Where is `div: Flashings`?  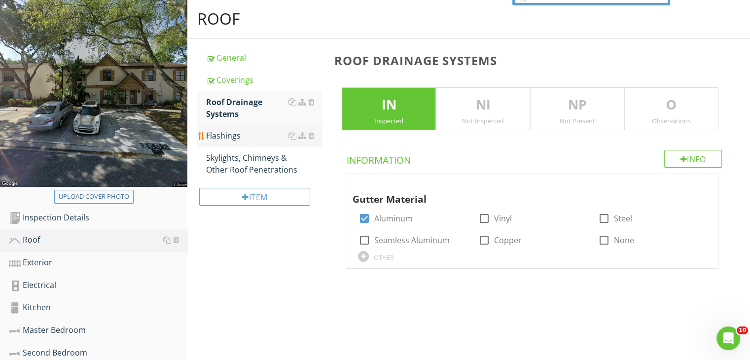
div: Flashings is located at coordinates (264, 136).